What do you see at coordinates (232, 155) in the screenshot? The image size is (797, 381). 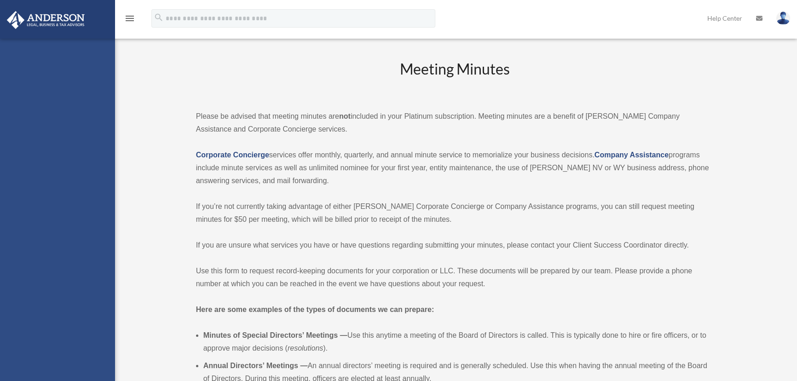 I see `strong: Corporate Concierge` at bounding box center [232, 155].